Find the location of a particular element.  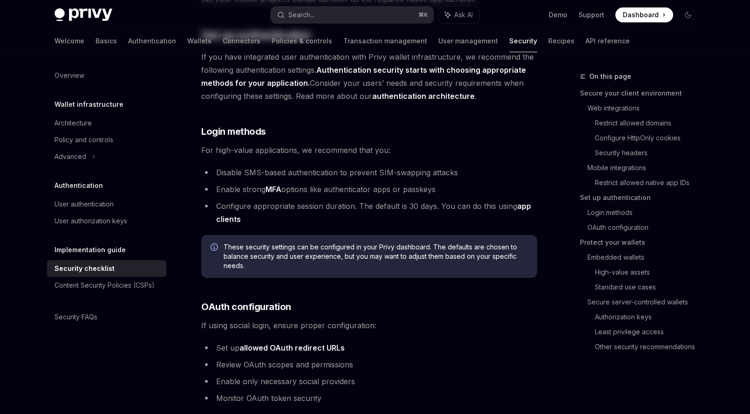

a: Configure HttpOnly cookies is located at coordinates (649, 138).